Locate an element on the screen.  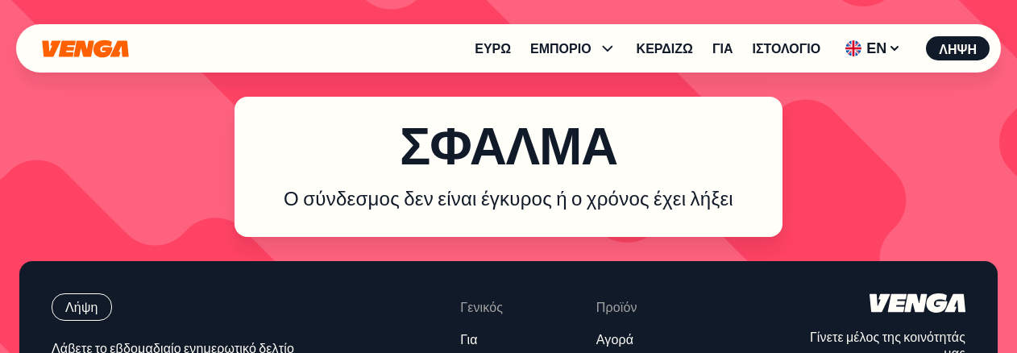
a: Ιστολόγιο is located at coordinates (786, 48).